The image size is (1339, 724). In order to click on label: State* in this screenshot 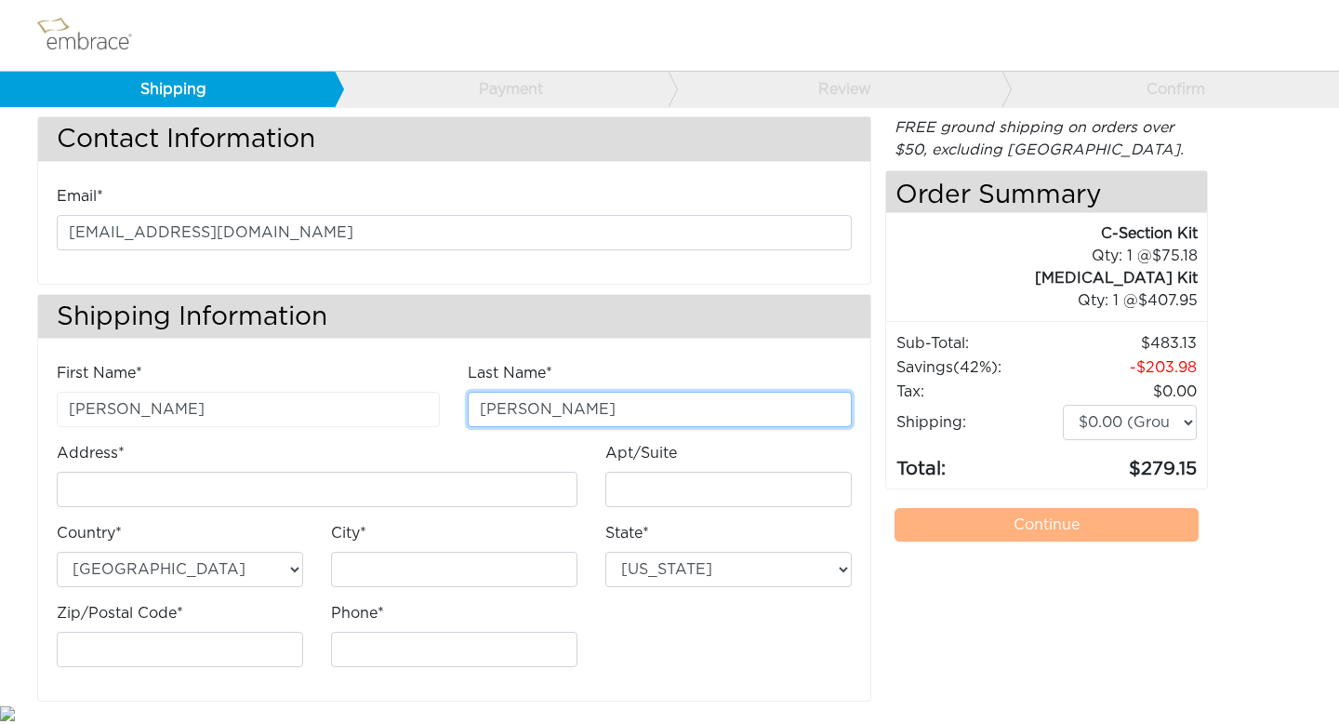, I will do `click(627, 533)`.